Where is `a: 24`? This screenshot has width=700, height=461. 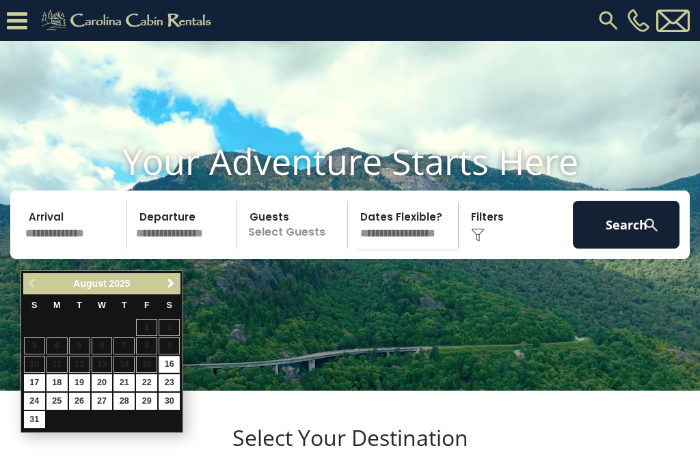
a: 24 is located at coordinates (34, 401).